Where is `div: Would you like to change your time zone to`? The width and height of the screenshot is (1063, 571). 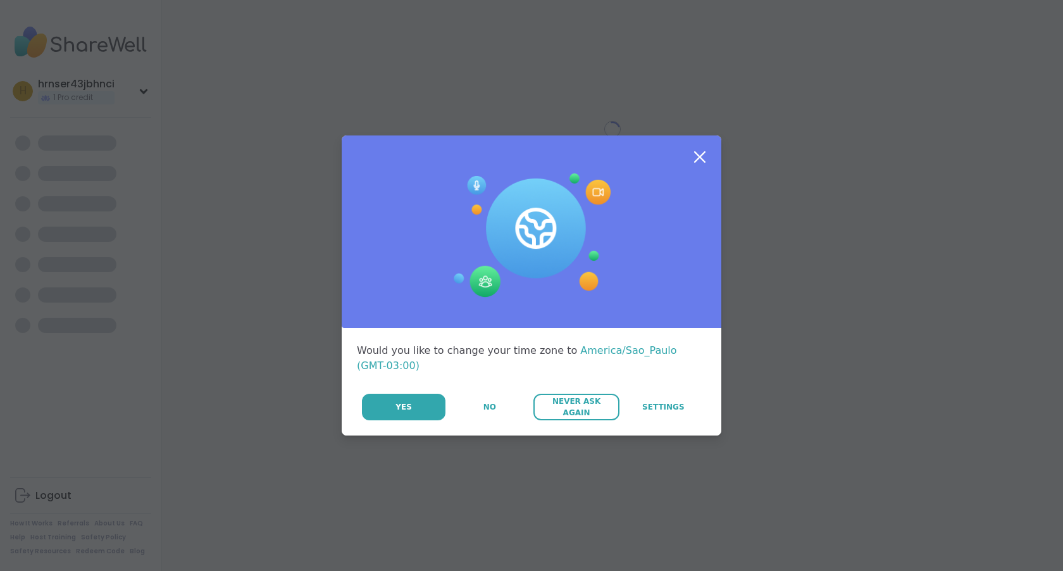
div: Would you like to change your time zone to is located at coordinates (532, 358).